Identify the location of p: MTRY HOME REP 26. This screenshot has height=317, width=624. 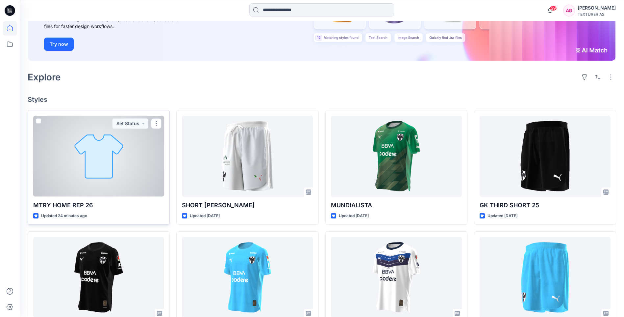
(99, 205).